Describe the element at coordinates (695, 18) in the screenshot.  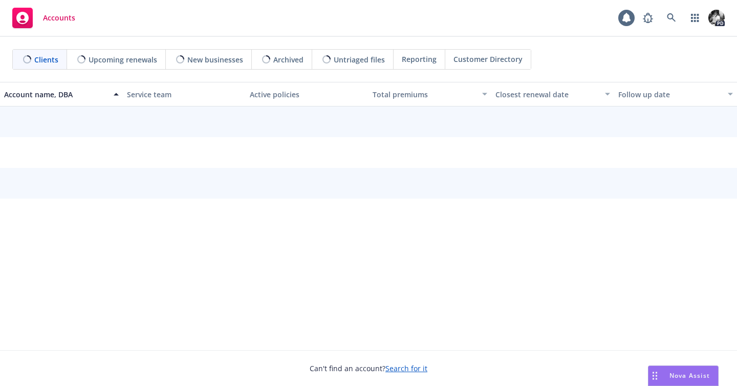
I see `a: Switch app` at that location.